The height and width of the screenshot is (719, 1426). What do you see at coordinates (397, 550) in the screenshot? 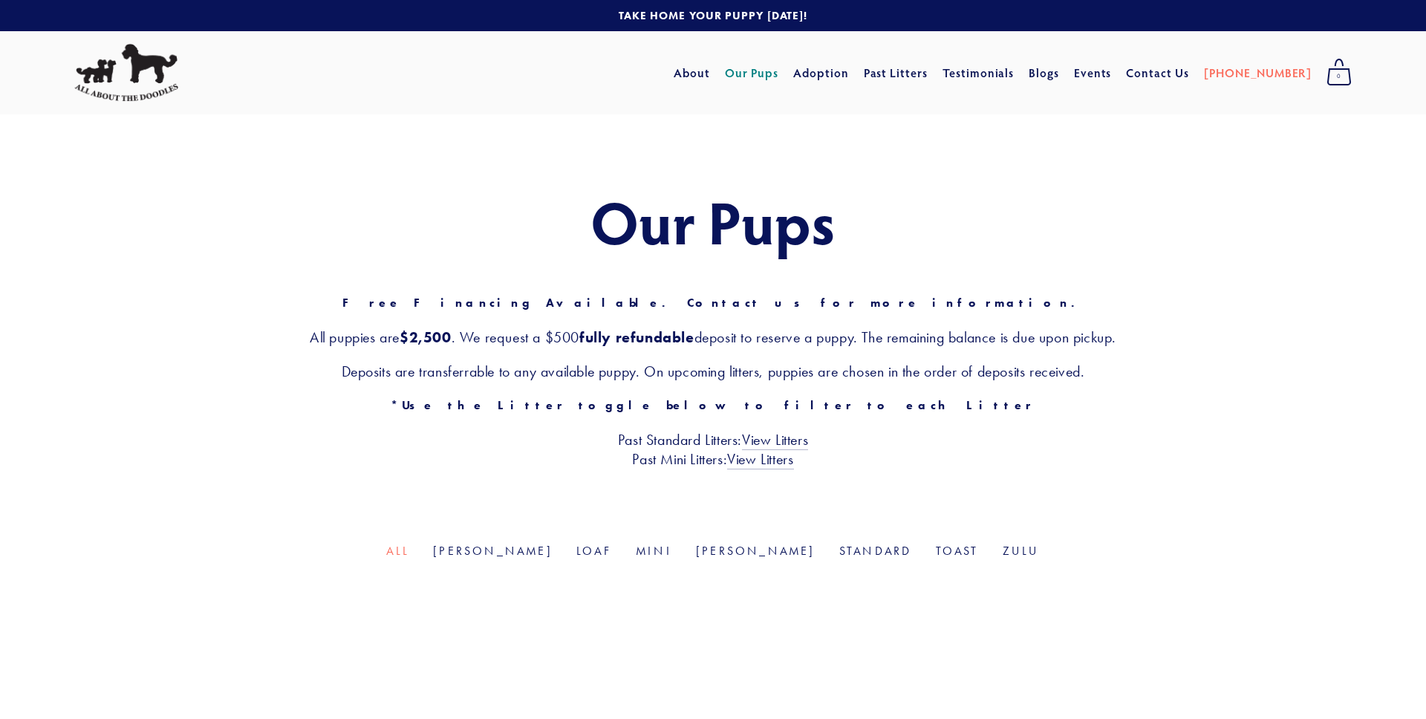
I see `a: All` at bounding box center [397, 550].